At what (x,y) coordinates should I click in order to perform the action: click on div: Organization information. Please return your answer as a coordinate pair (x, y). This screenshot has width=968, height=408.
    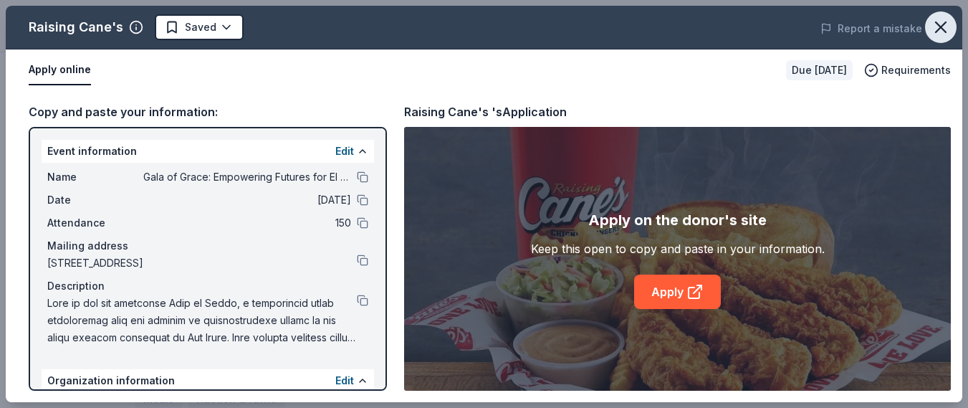
    Looking at the image, I should click on (208, 381).